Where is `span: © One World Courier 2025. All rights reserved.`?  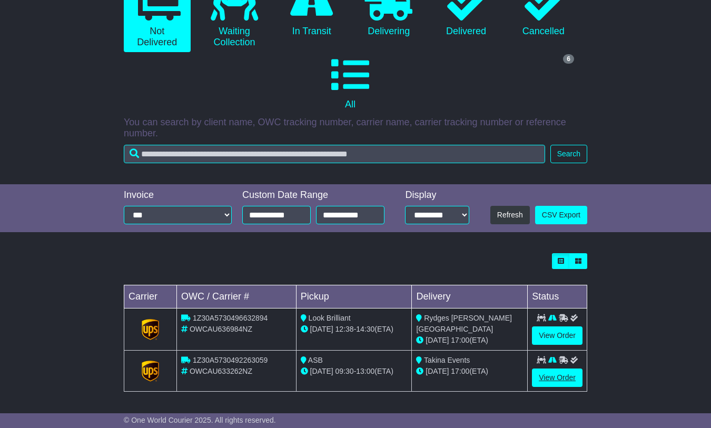
span: © One World Courier 2025. All rights reserved. is located at coordinates (200, 420).